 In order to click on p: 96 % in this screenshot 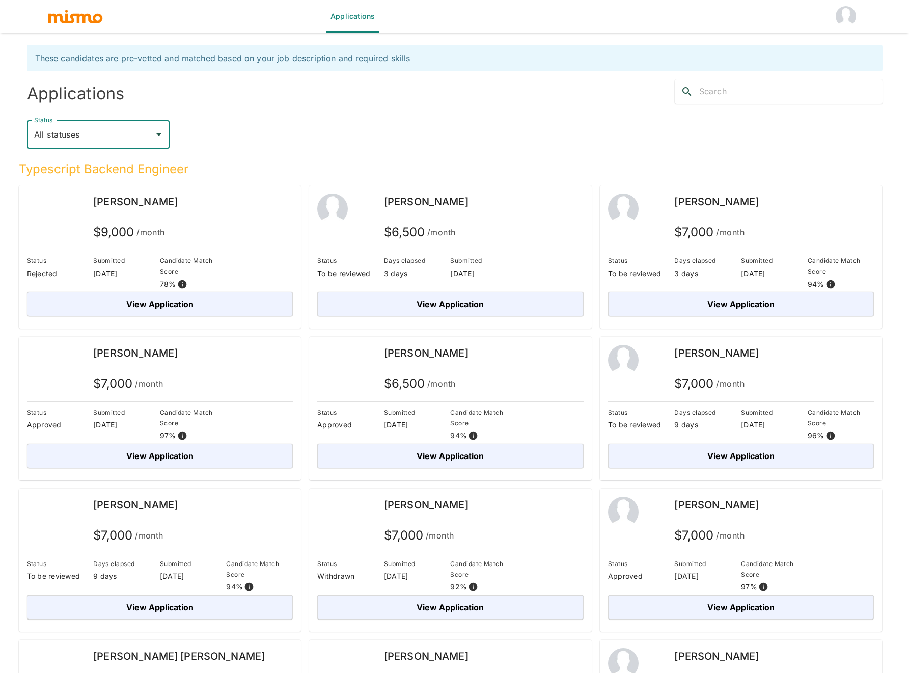, I will do `click(816, 435)`.